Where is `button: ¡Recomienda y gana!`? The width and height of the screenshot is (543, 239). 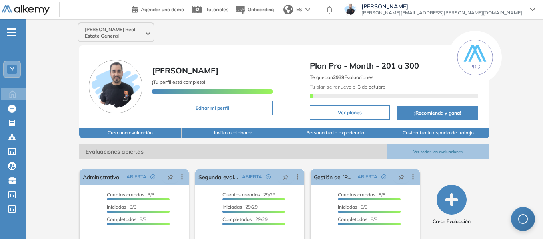
button: ¡Recomienda y gana! is located at coordinates (437, 113).